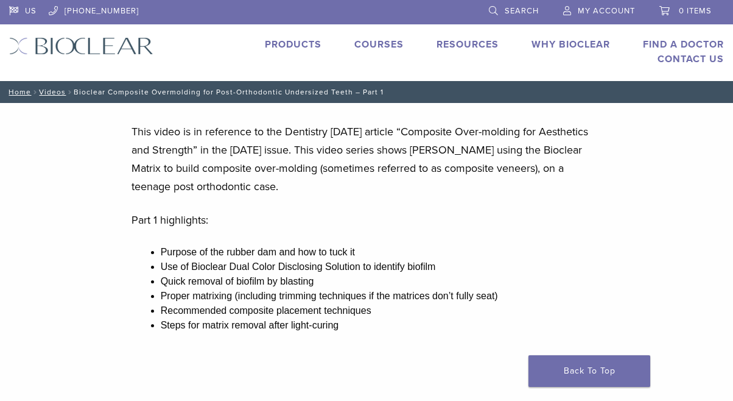 Image resolution: width=733 pixels, height=401 pixels. I want to click on a: Contact Us, so click(691, 59).